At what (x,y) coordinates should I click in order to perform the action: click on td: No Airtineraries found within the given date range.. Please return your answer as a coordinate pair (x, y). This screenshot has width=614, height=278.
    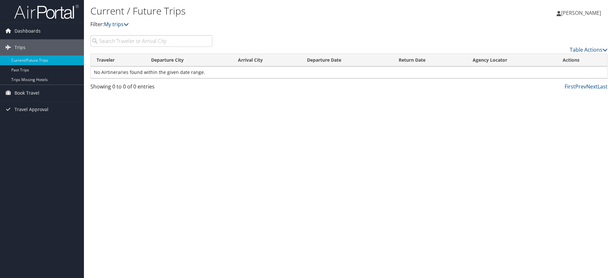
    Looking at the image, I should click on (349, 72).